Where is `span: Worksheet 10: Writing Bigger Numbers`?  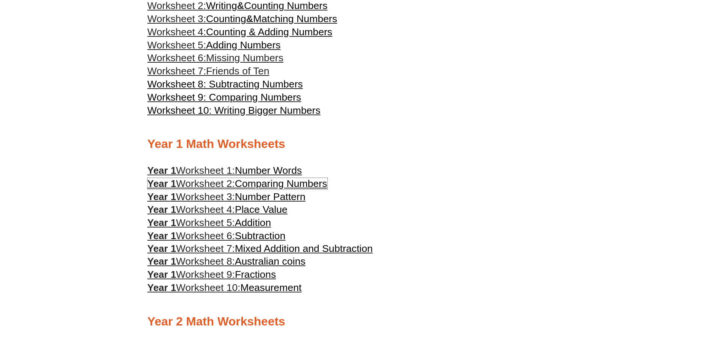
span: Worksheet 10: Writing Bigger Numbers is located at coordinates (234, 110).